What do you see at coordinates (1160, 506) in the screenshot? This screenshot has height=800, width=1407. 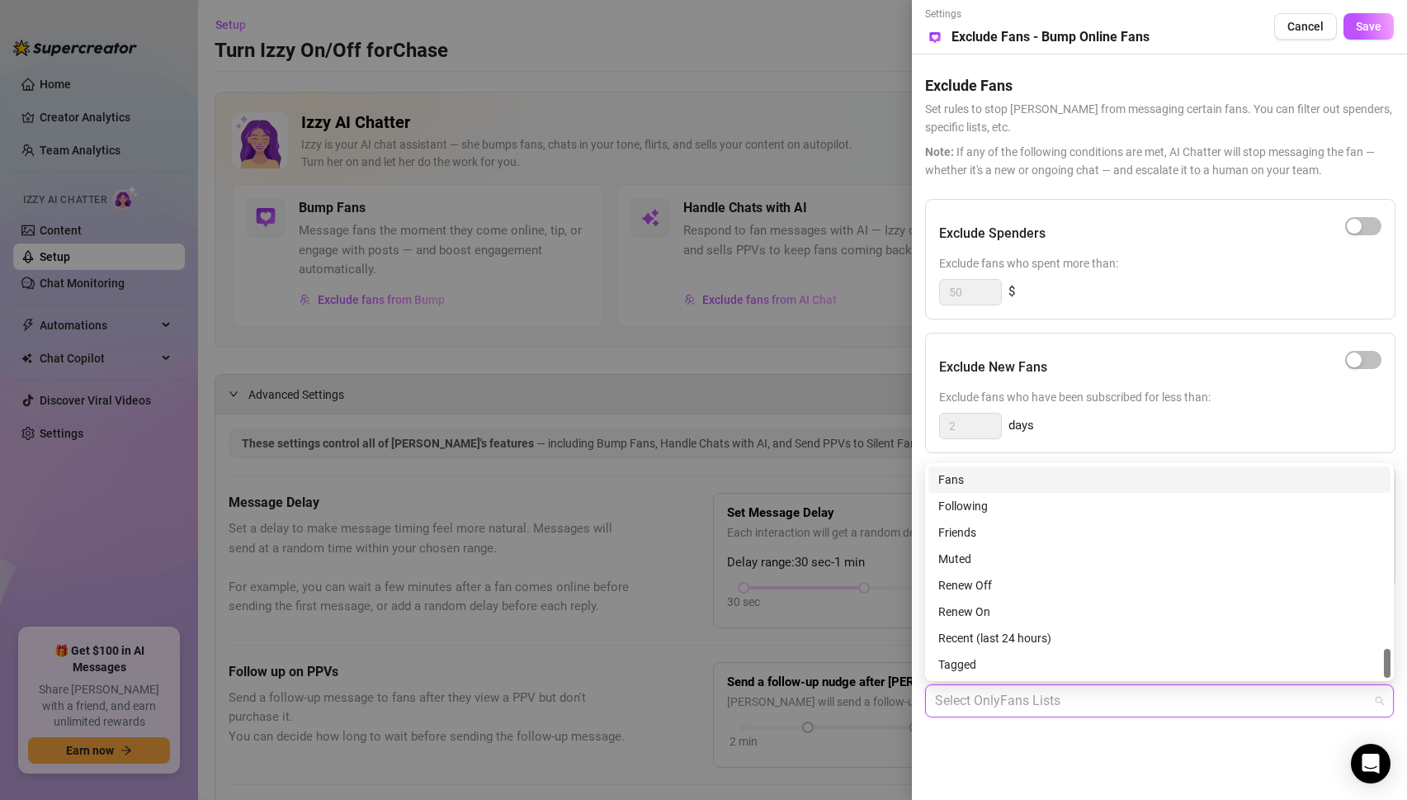 I see `div: Following` at bounding box center [1160, 506].